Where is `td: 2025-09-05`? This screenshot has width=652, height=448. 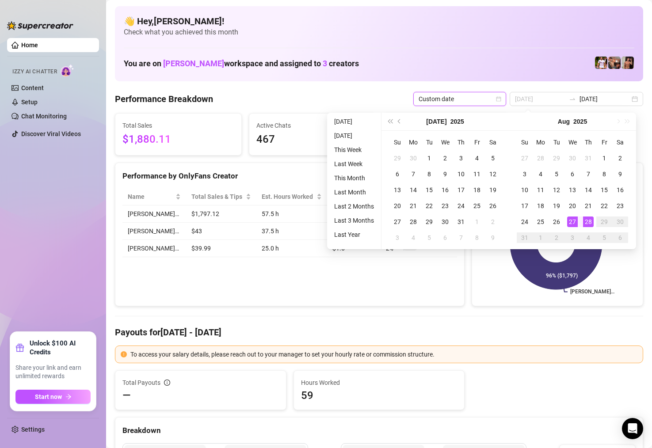
td: 2025-09-05 is located at coordinates (604, 238).